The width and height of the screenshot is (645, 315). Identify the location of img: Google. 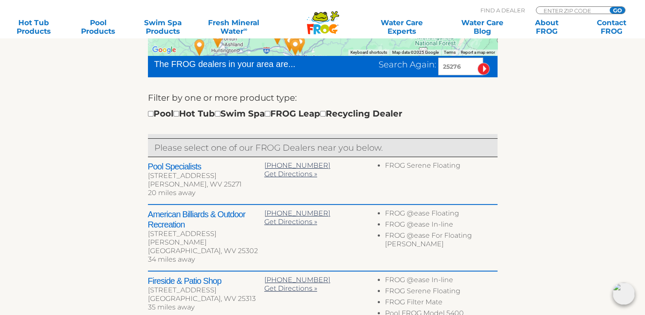
(164, 50).